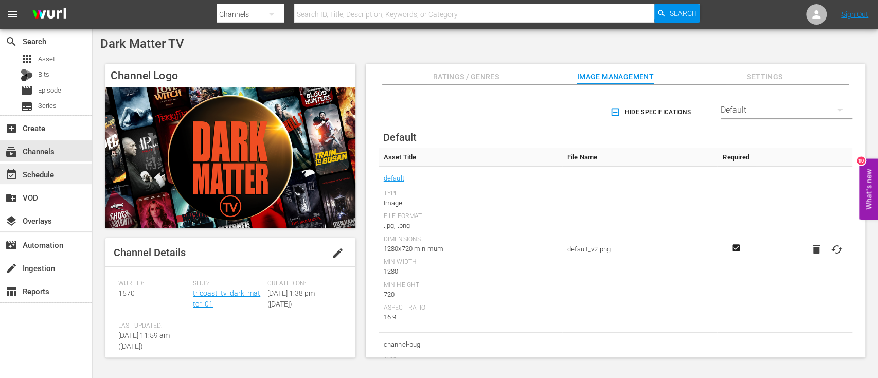 Image resolution: width=878 pixels, height=378 pixels. What do you see at coordinates (470, 295) in the screenshot?
I see `div: 720` at bounding box center [470, 295].